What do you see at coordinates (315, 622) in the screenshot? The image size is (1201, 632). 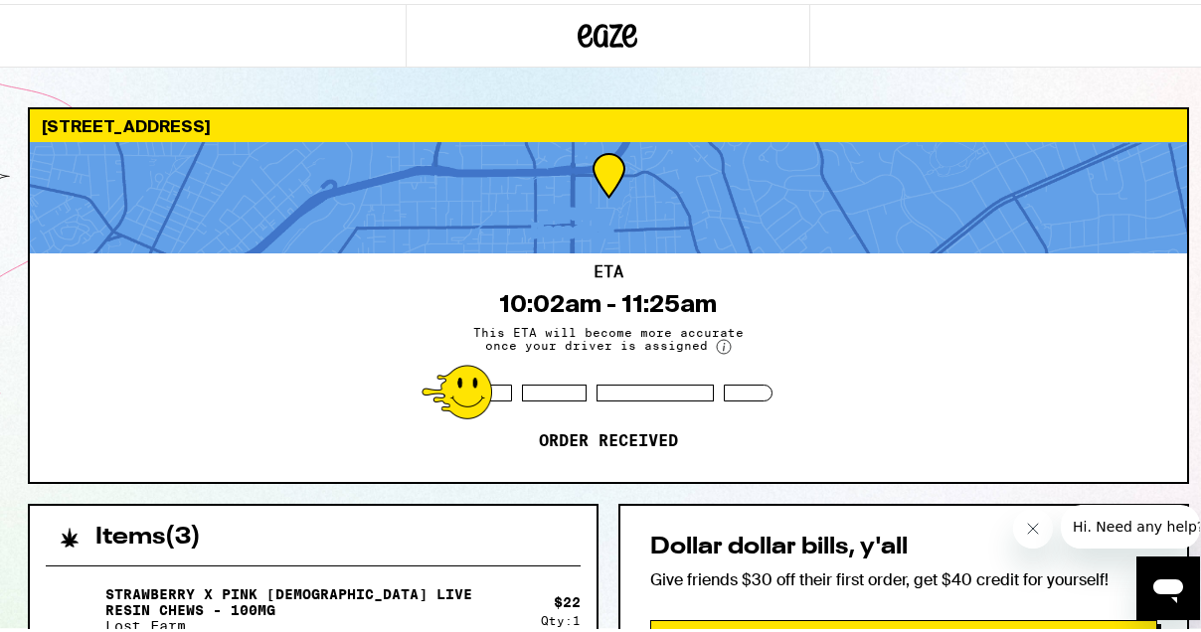 I see `p: Lost Farm` at bounding box center [315, 622].